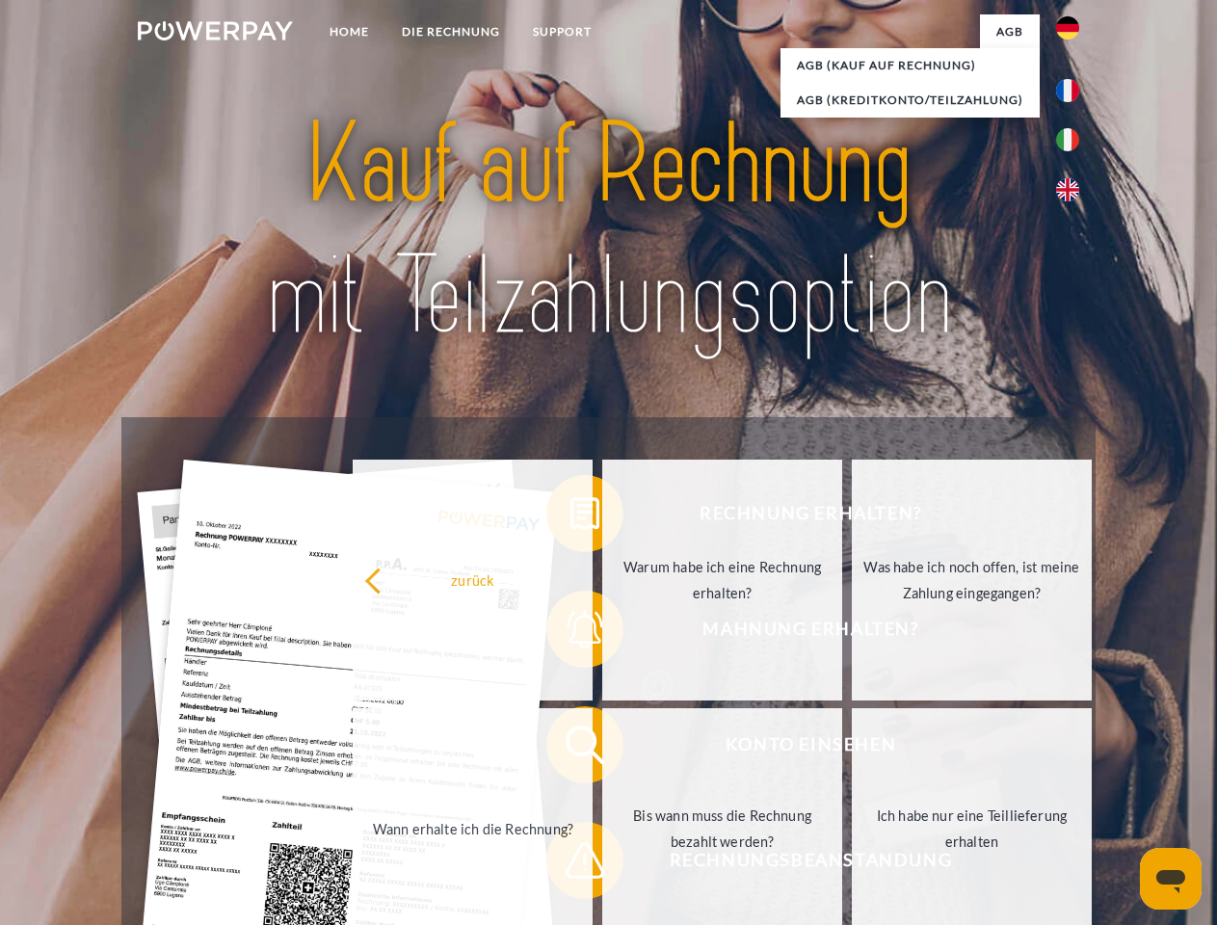  What do you see at coordinates (1068, 91) in the screenshot?
I see `img: fr` at bounding box center [1068, 91].